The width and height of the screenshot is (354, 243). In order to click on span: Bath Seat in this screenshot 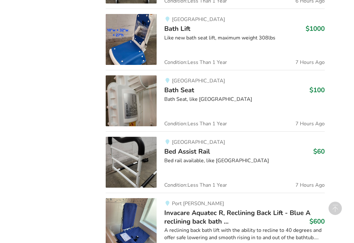, I will do `click(179, 90)`.